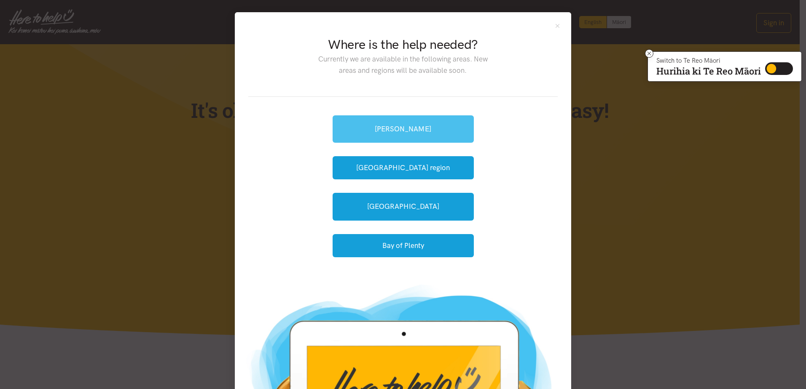 This screenshot has width=806, height=389. What do you see at coordinates (403, 246) in the screenshot?
I see `button: Bay of Plenty` at bounding box center [403, 246].